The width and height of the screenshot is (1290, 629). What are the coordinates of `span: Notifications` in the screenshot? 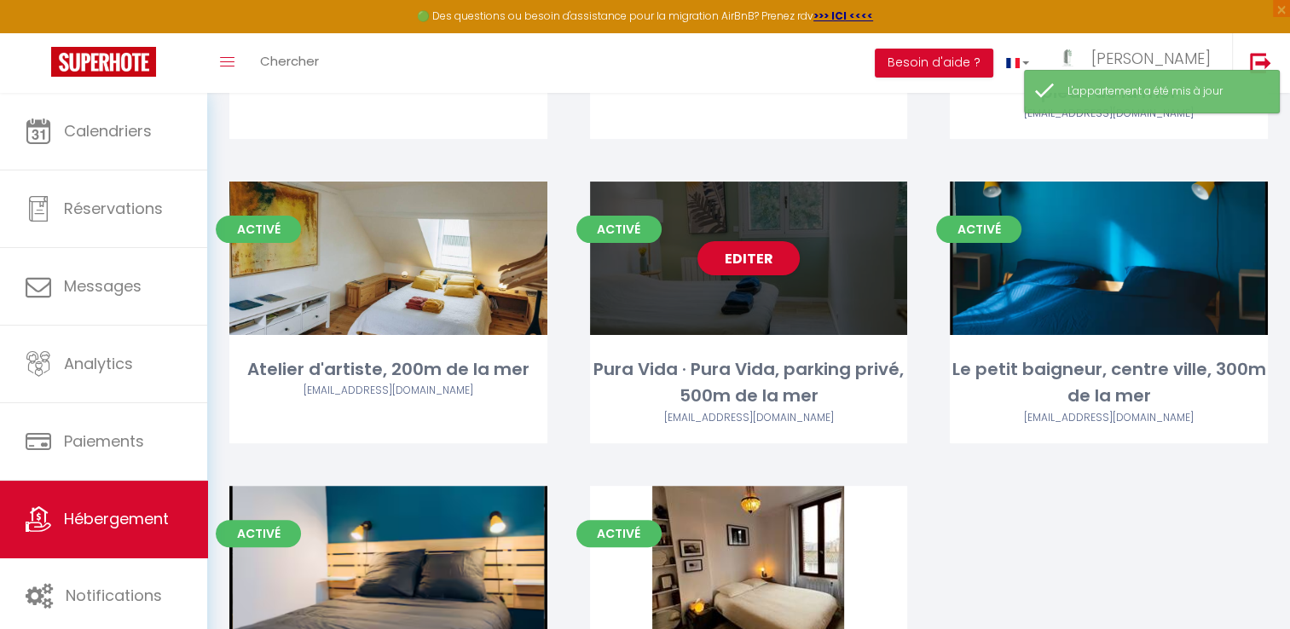 It's located at (113, 595).